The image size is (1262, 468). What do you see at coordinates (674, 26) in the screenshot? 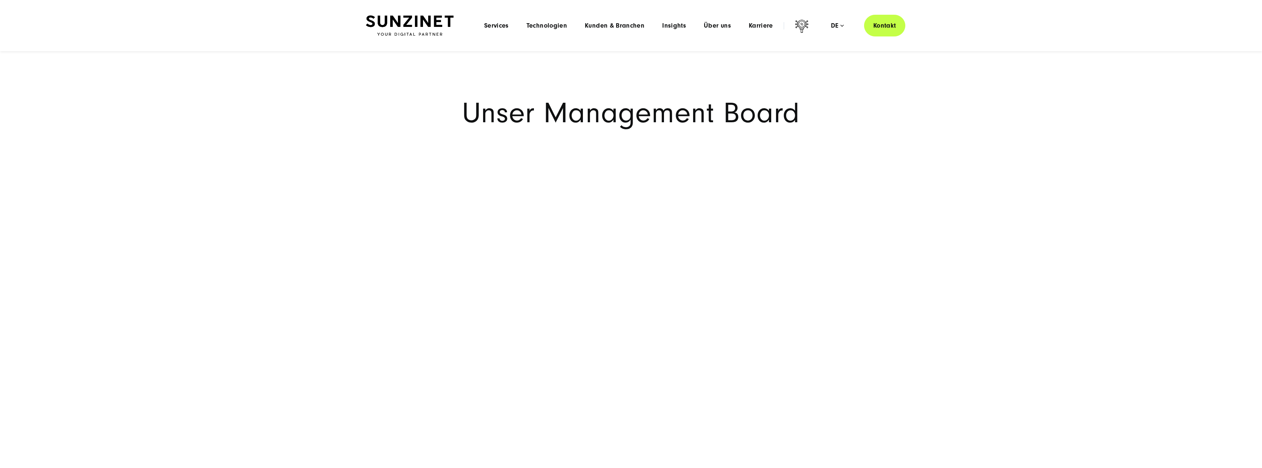
I see `a: Insights` at bounding box center [674, 26].